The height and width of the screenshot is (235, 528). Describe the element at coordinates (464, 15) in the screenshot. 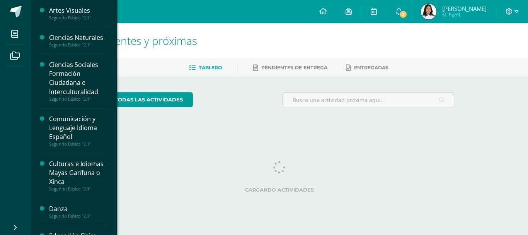

I see `span: Mi Perfil` at that location.